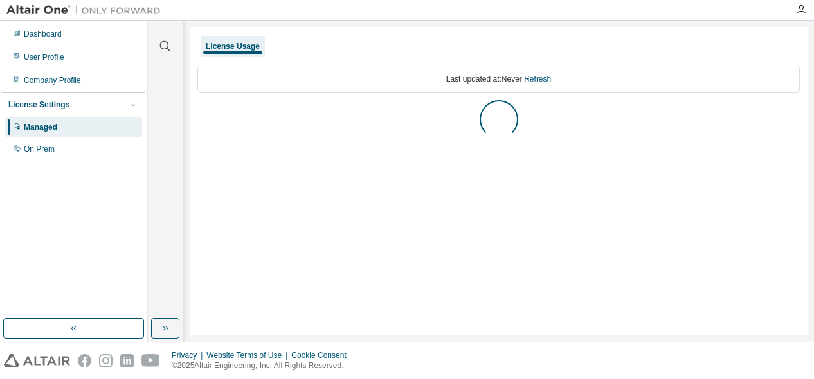  Describe the element at coordinates (105, 361) in the screenshot. I see `img: instagram.svg` at that location.